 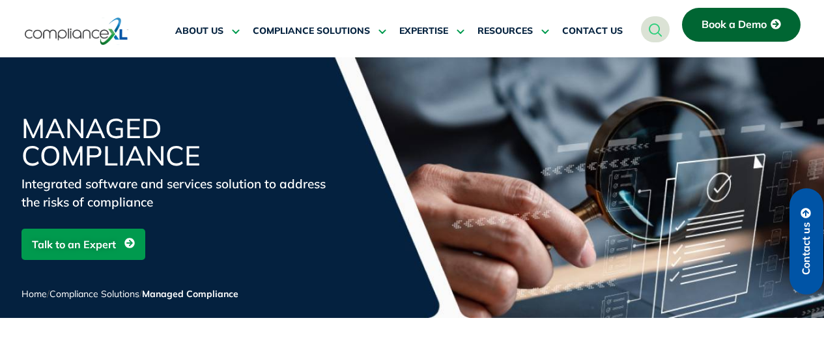 I want to click on img: logo-one.svg, so click(x=76, y=31).